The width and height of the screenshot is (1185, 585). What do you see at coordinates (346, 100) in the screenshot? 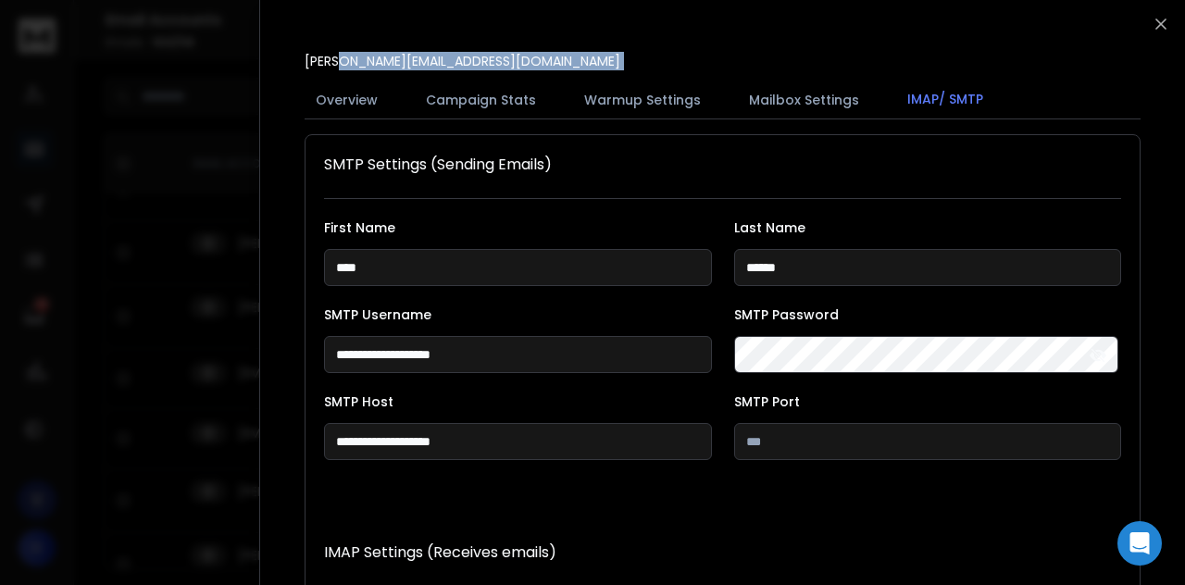
I see `button: Overview` at bounding box center [346, 100].